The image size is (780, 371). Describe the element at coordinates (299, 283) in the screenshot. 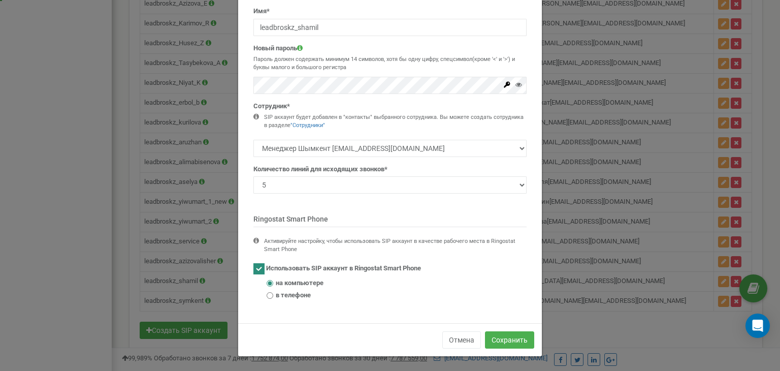

I see `span: на компьютере` at that location.